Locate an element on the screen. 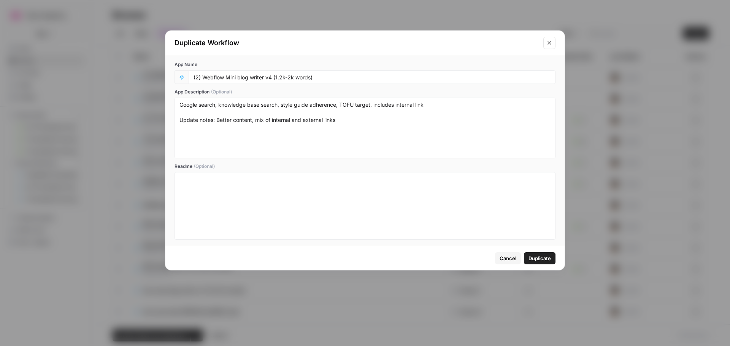 The image size is (730, 346). label: App Name is located at coordinates (365, 65).